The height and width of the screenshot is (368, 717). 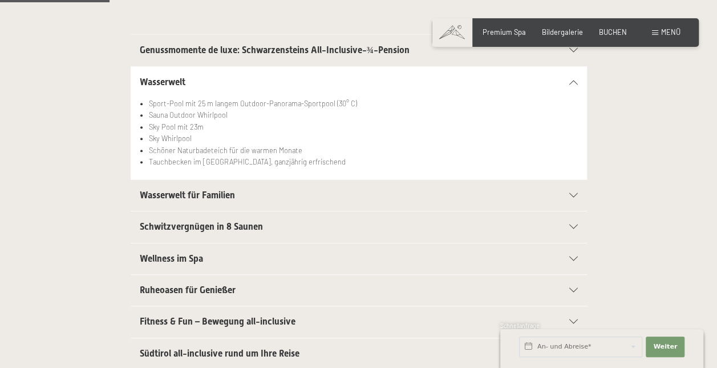 What do you see at coordinates (505, 32) in the screenshot?
I see `span: Premium Spa` at bounding box center [505, 32].